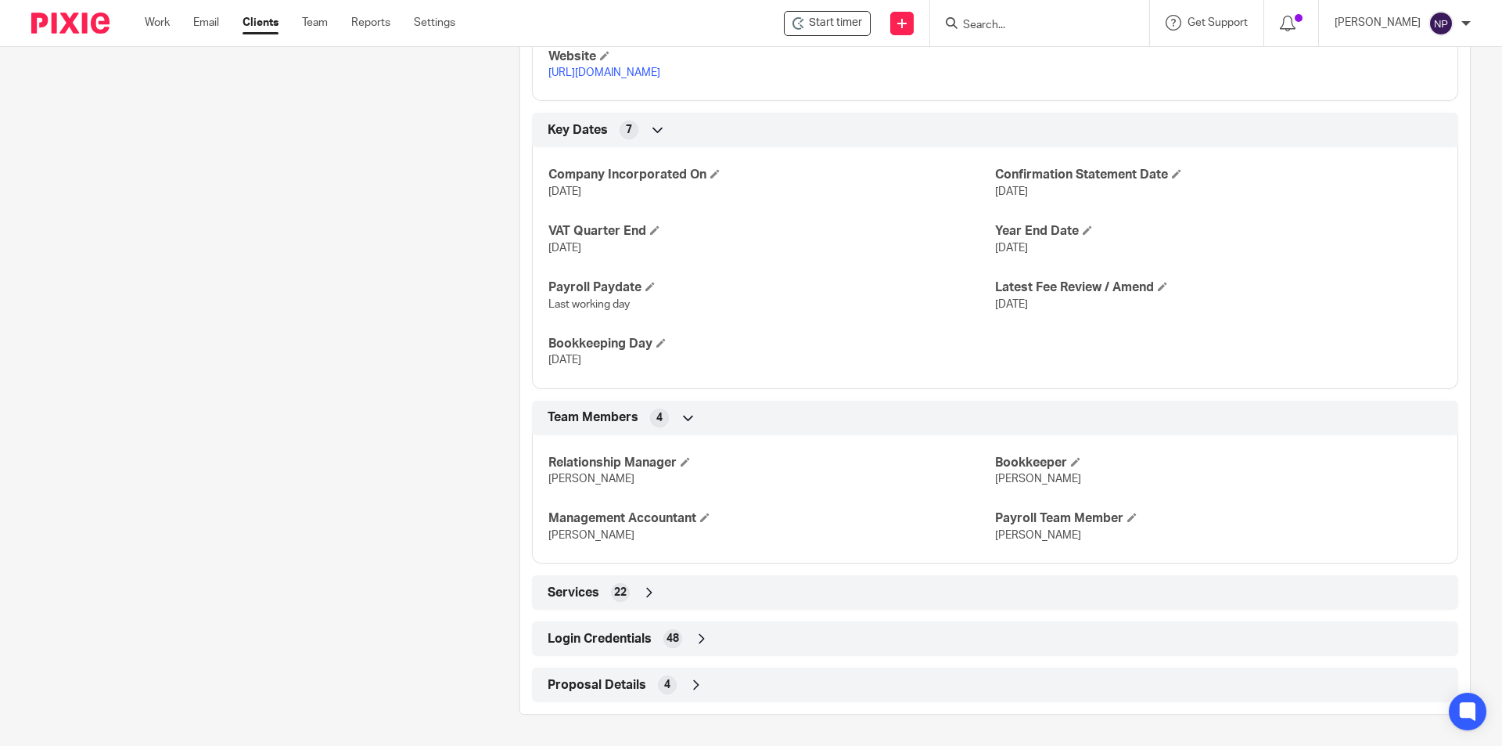 This screenshot has height=746, width=1502. What do you see at coordinates (434, 23) in the screenshot?
I see `a: Settings` at bounding box center [434, 23].